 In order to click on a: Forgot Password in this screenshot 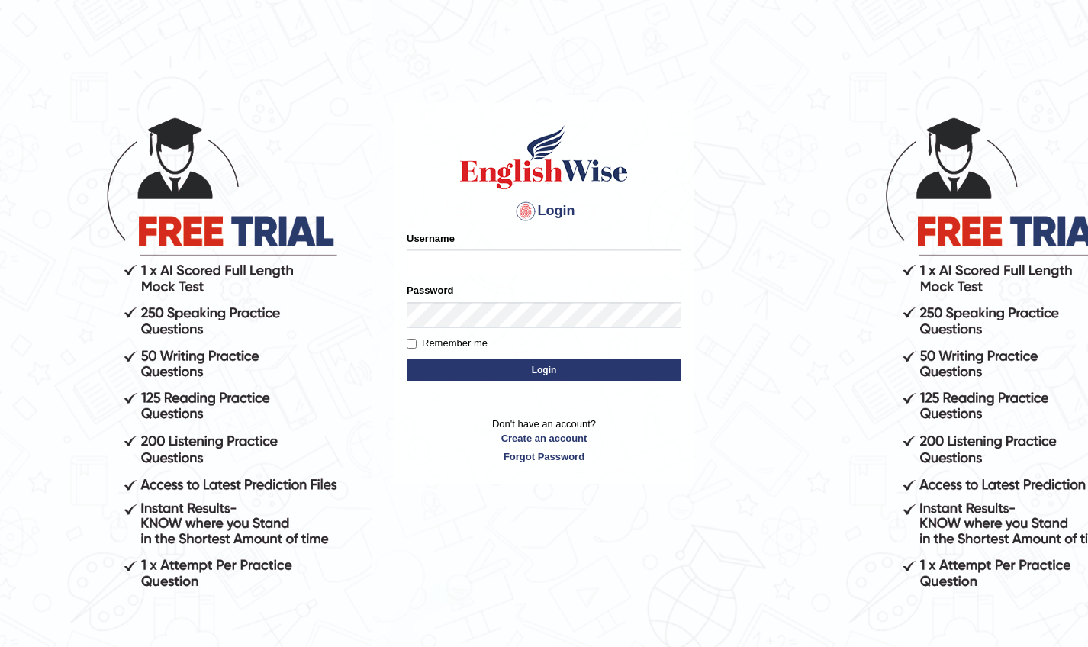, I will do `click(544, 456)`.